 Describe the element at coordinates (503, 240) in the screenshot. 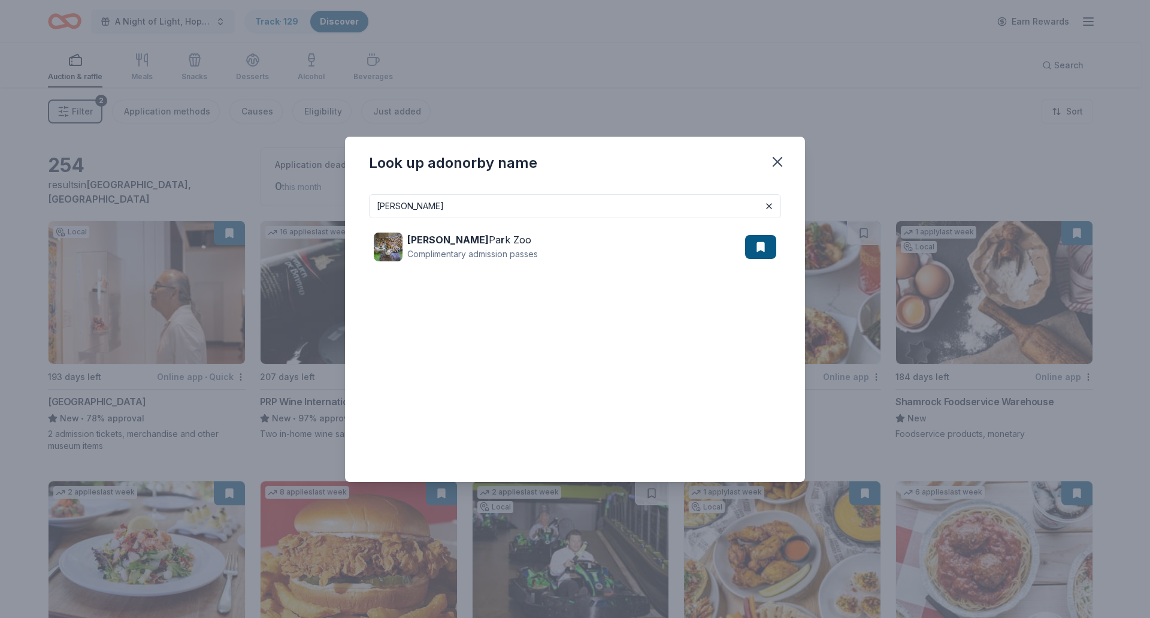

I see `strong: r` at that location.